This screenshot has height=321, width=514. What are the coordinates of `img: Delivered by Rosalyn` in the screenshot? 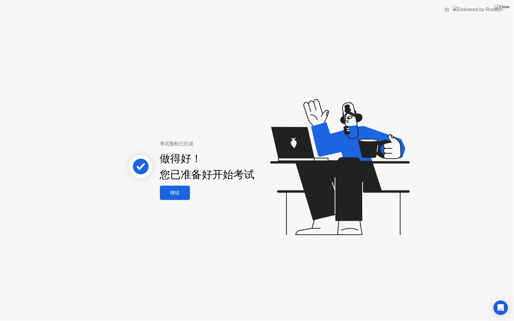 It's located at (478, 9).